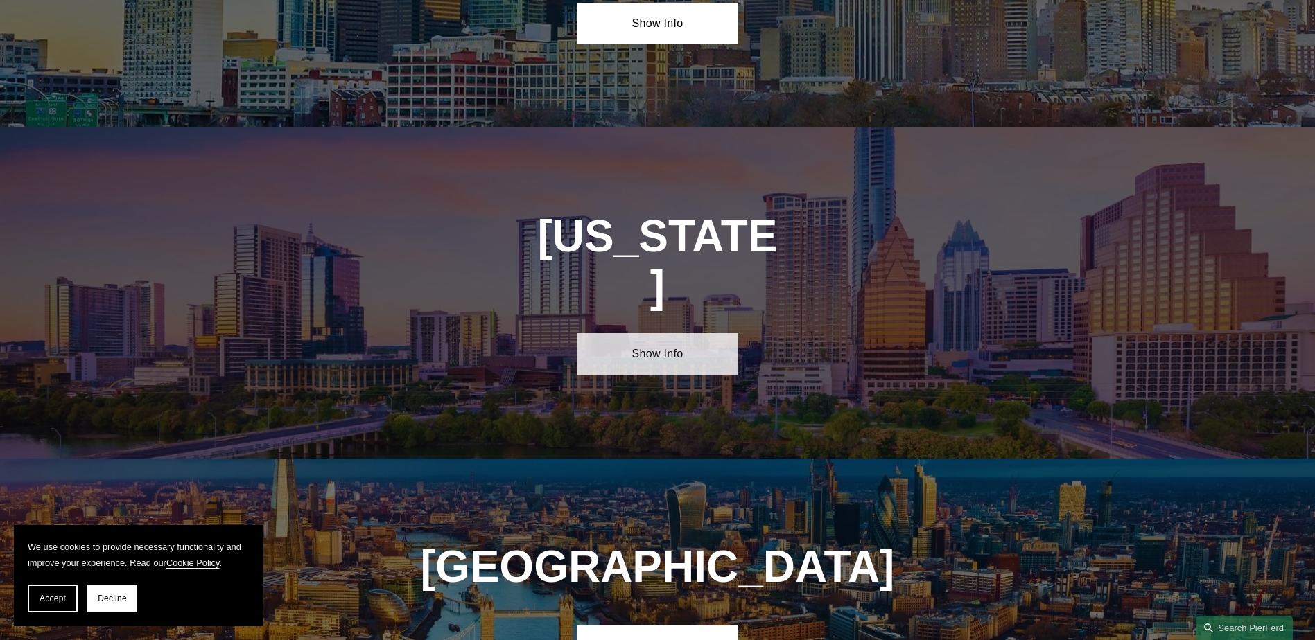  Describe the element at coordinates (53, 599) in the screenshot. I see `button: Accept` at that location.